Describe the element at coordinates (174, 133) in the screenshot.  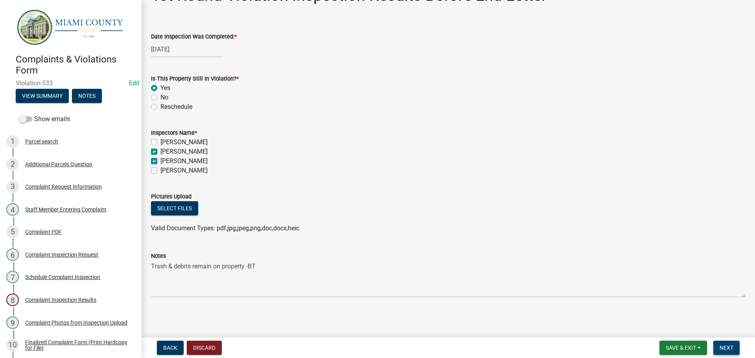
I see `label: Inspectors Name` at that location.